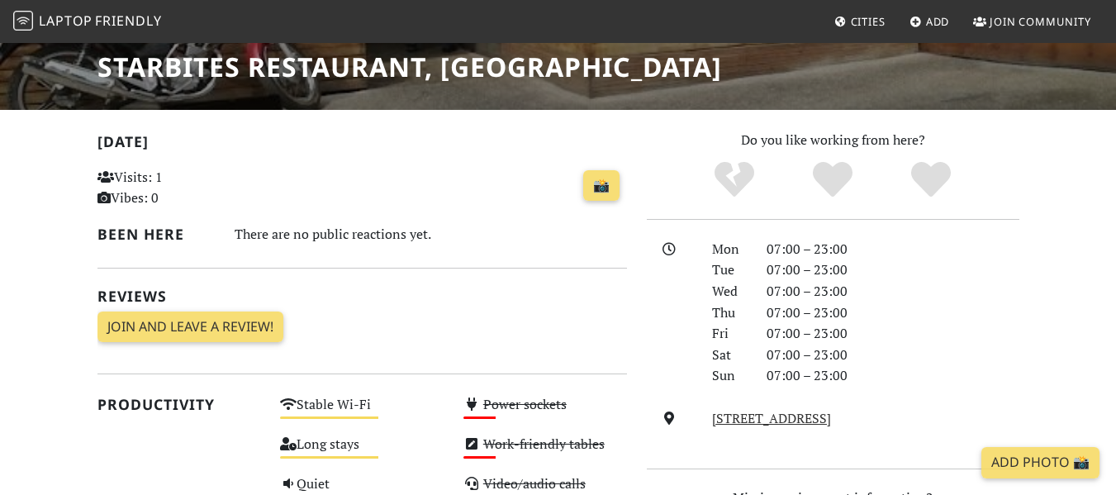  What do you see at coordinates (128, 21) in the screenshot?
I see `span: Friendly` at bounding box center [128, 21].